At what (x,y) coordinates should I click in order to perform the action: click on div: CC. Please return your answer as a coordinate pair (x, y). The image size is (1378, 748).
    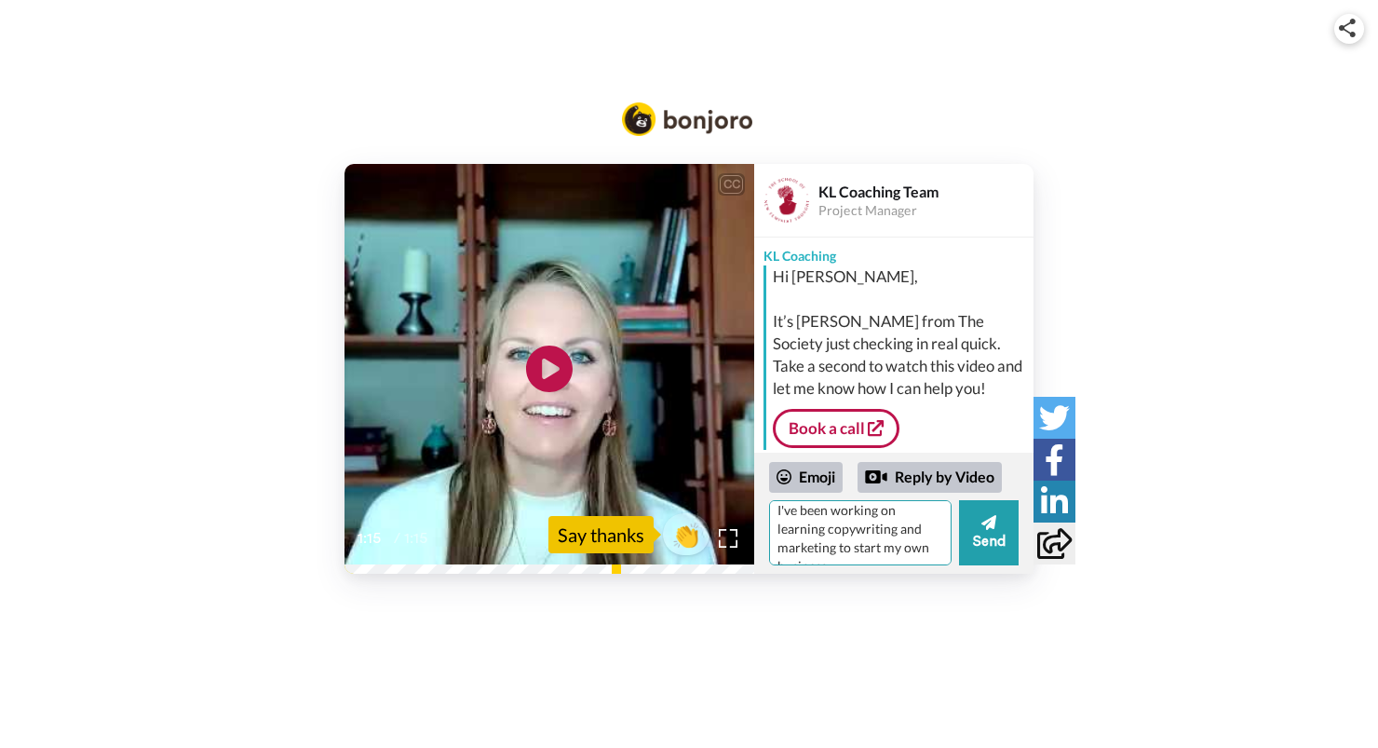
    Looking at the image, I should click on (731, 184).